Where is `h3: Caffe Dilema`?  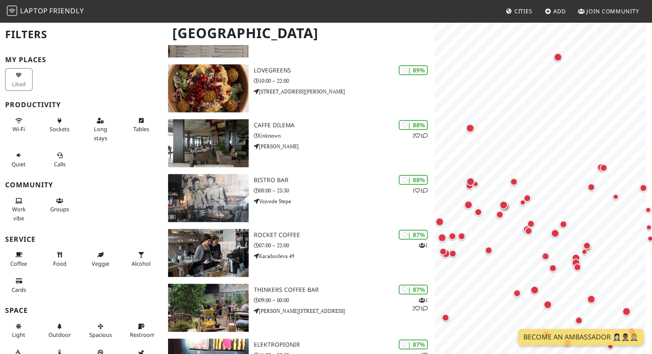
h3: Caffe Dilema is located at coordinates (344, 125).